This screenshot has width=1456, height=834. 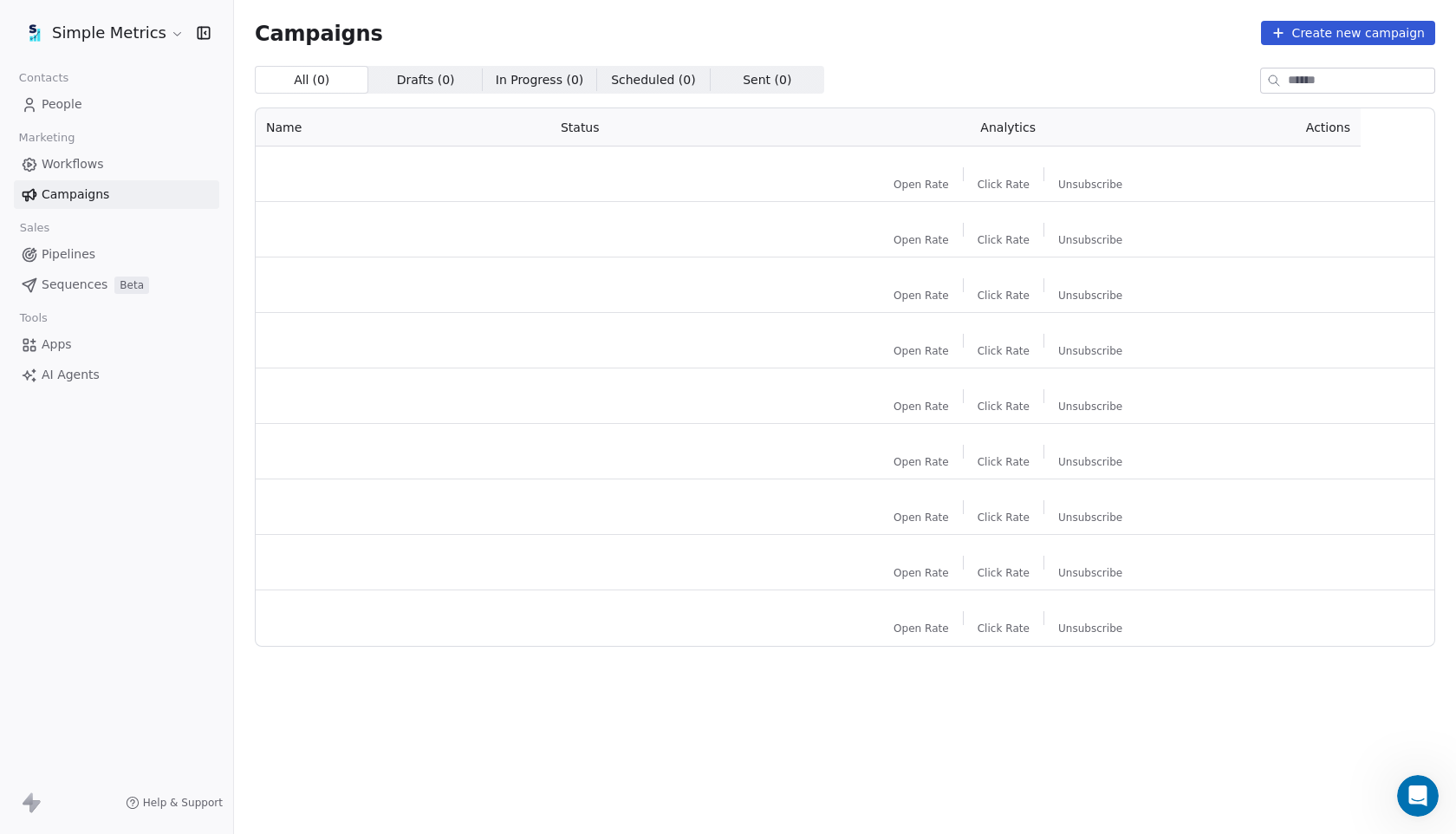 I want to click on a: AI Agents, so click(x=116, y=375).